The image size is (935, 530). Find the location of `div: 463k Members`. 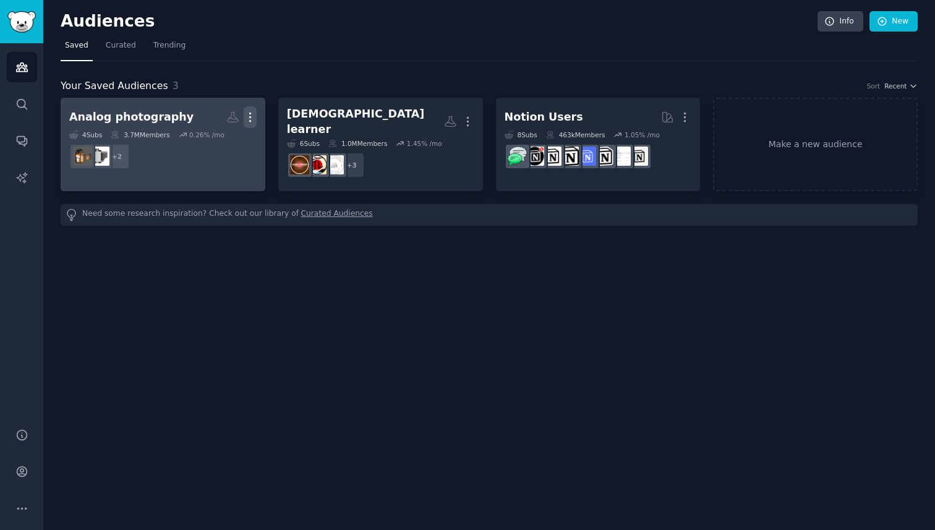

div: 463k Members is located at coordinates (576, 135).